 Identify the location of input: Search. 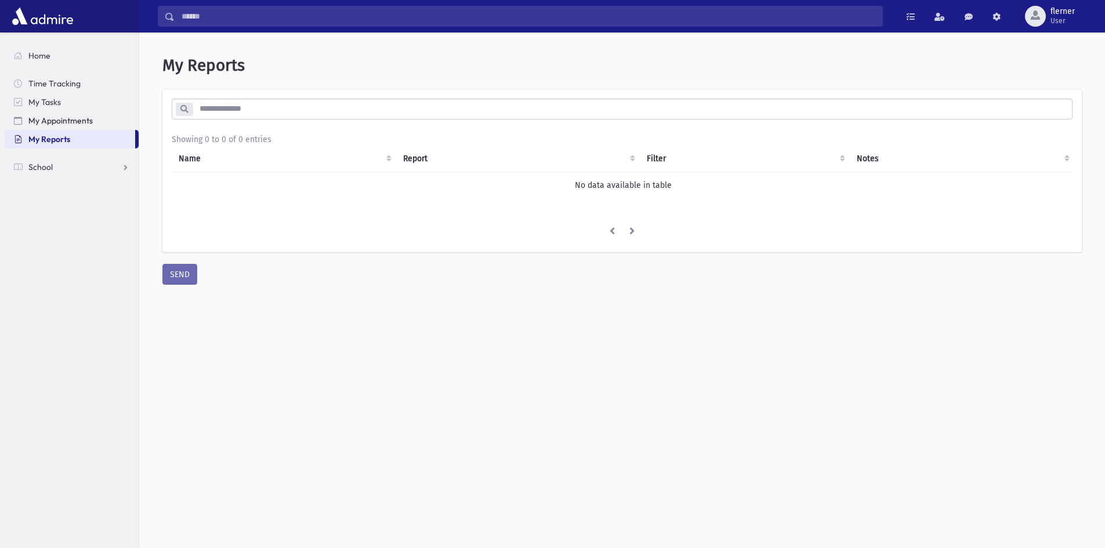
(528, 16).